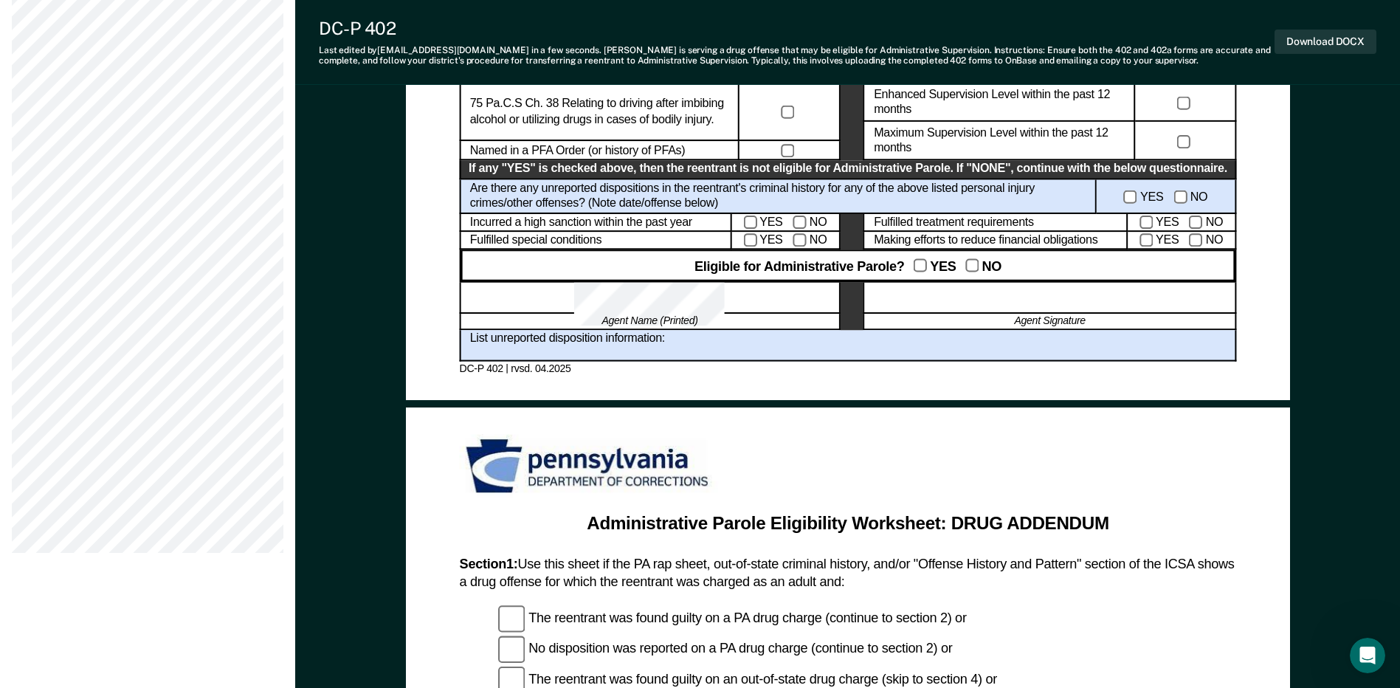 This screenshot has width=1400, height=688. I want to click on img: PDOC Logo, so click(589, 466).